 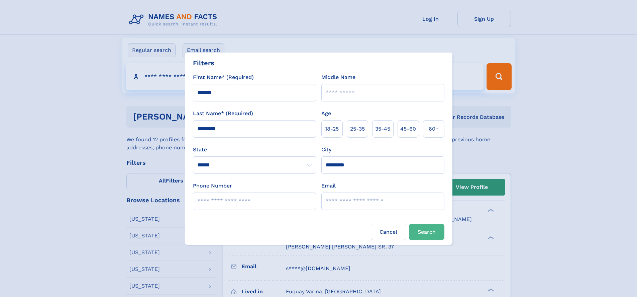 What do you see at coordinates (223, 77) in the screenshot?
I see `label: First Name* (Required)` at bounding box center [223, 77].